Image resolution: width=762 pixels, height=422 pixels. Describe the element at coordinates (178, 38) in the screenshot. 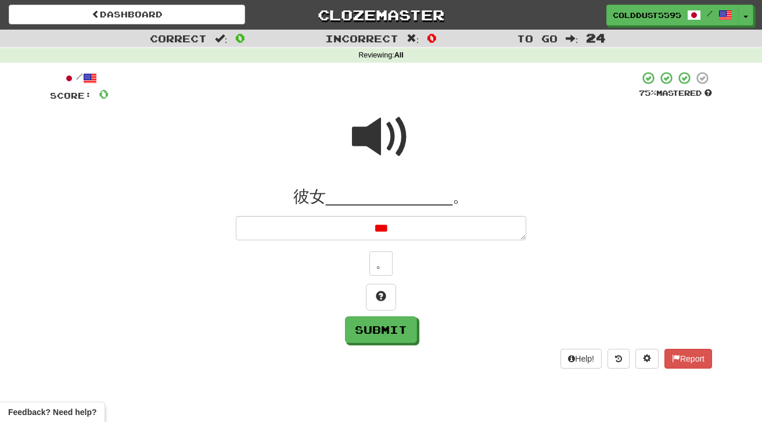

I see `span: Correct` at that location.